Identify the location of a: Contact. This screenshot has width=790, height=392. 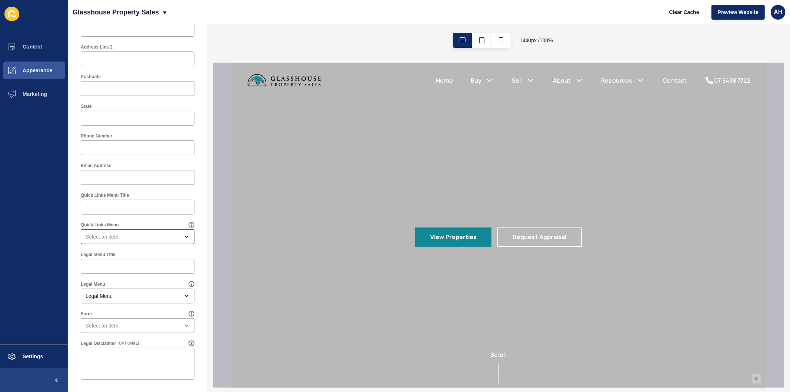
(443, 18).